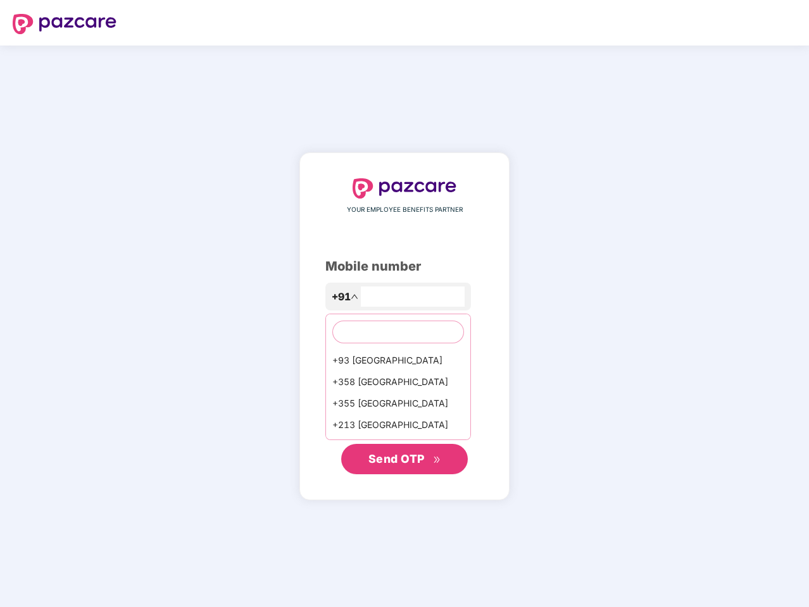 This screenshot has width=809, height=607. Describe the element at coordinates (341, 297) in the screenshot. I see `span: +91` at that location.